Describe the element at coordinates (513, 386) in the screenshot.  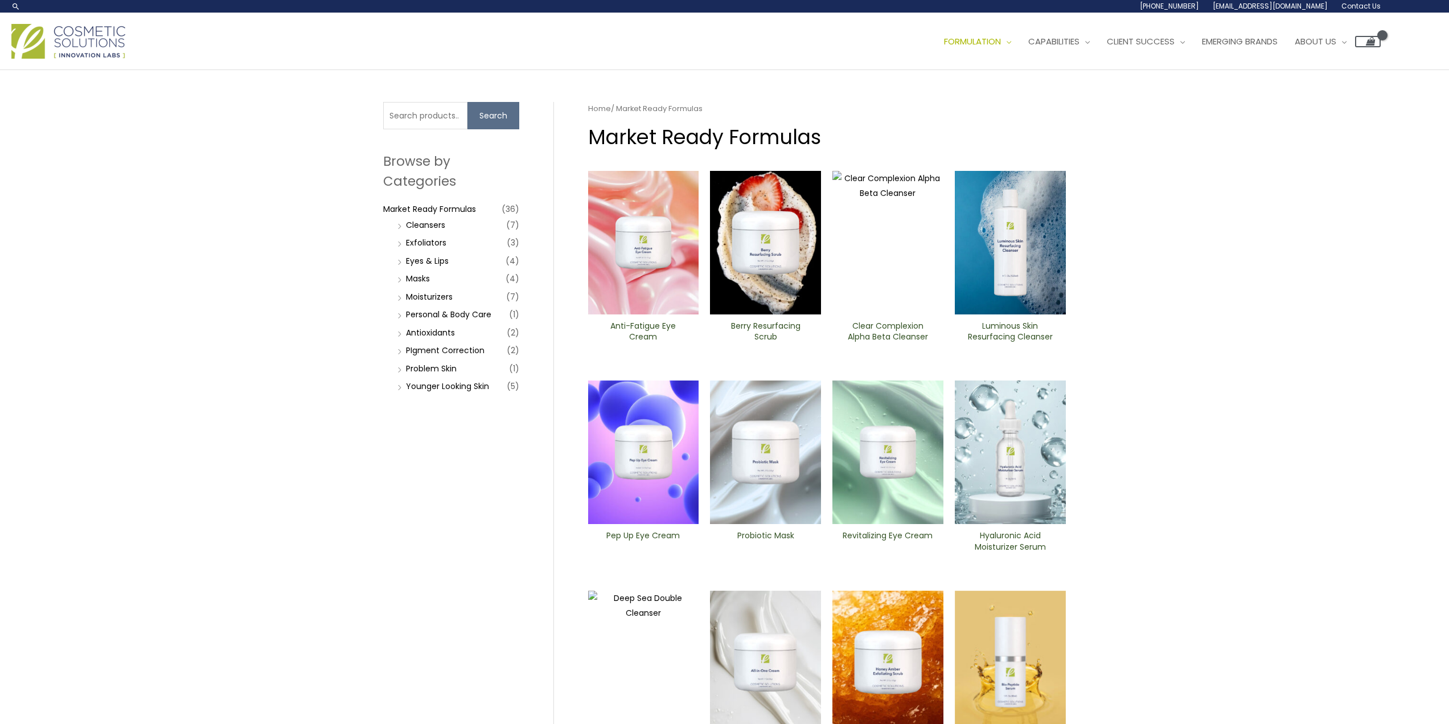
I see `span: (5)` at that location.